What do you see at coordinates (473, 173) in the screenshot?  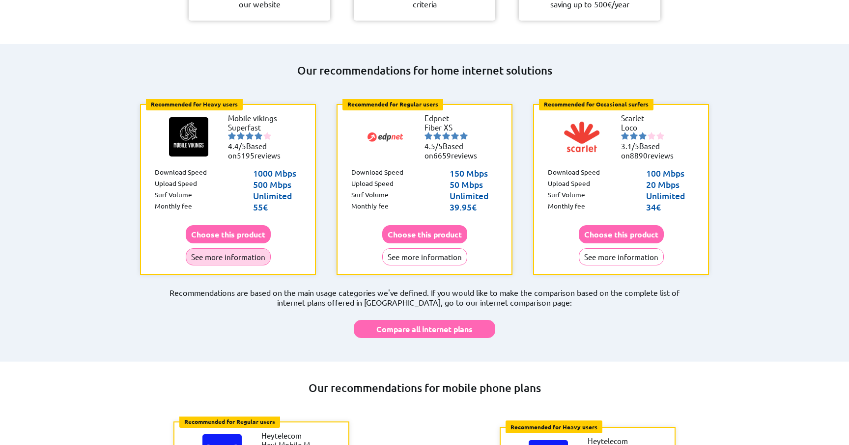 I see `p: 150 Mbps` at bounding box center [473, 173].